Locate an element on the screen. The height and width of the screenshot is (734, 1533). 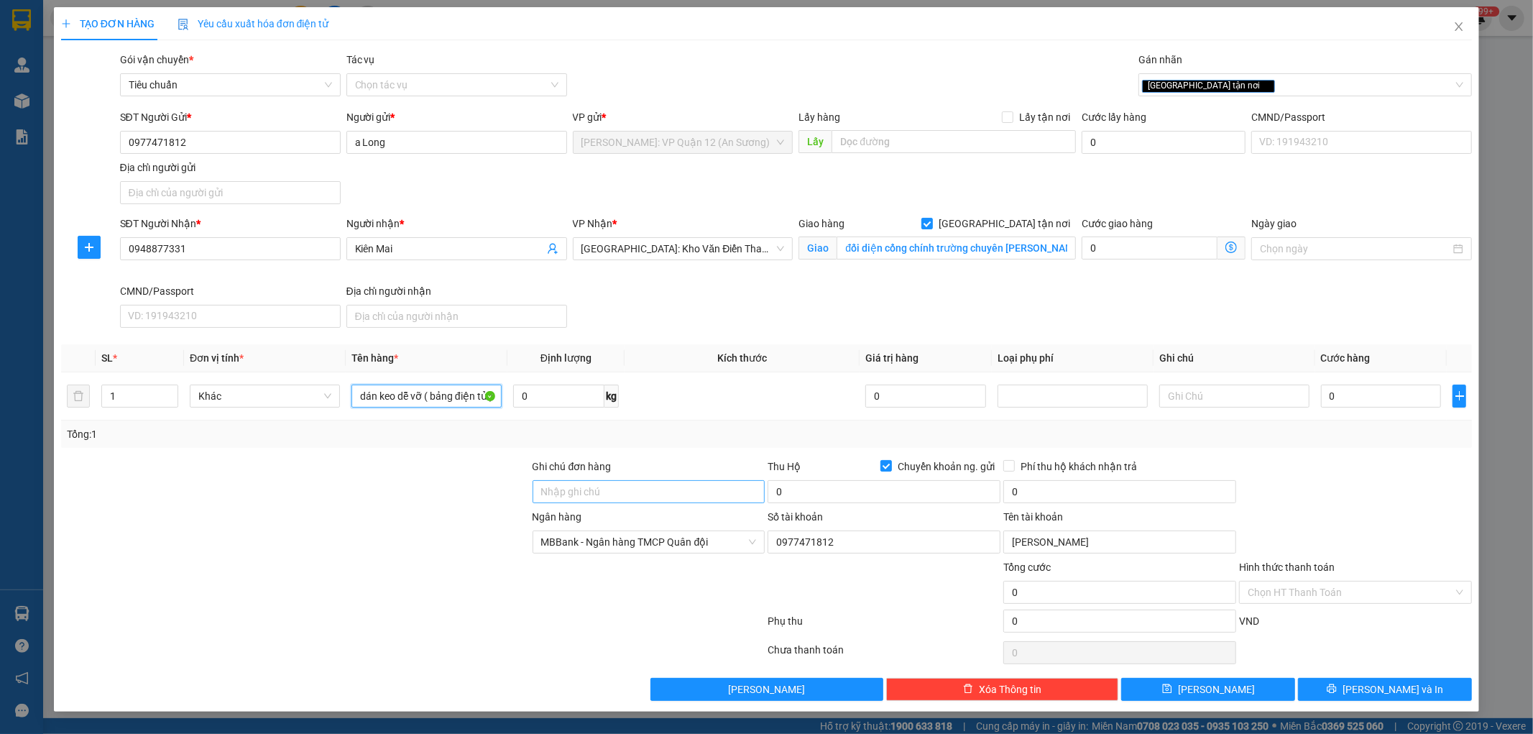
input: Địa chỉ của người nhận is located at coordinates (456, 316).